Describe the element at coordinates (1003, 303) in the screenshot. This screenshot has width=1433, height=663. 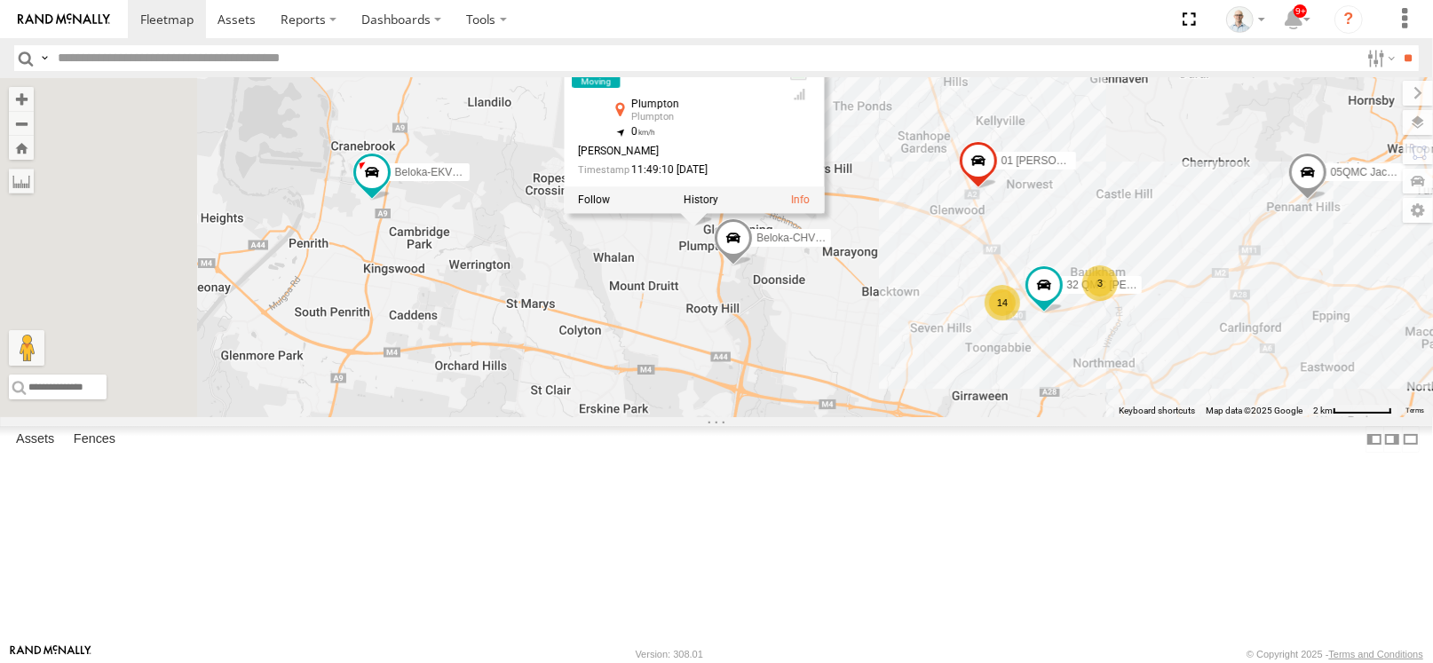
I see `div: 14` at that location.